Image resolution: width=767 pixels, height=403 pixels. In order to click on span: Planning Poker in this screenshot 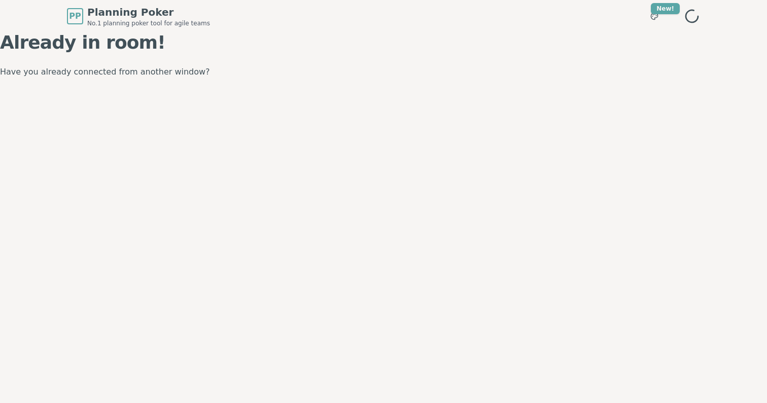, I will do `click(149, 12)`.